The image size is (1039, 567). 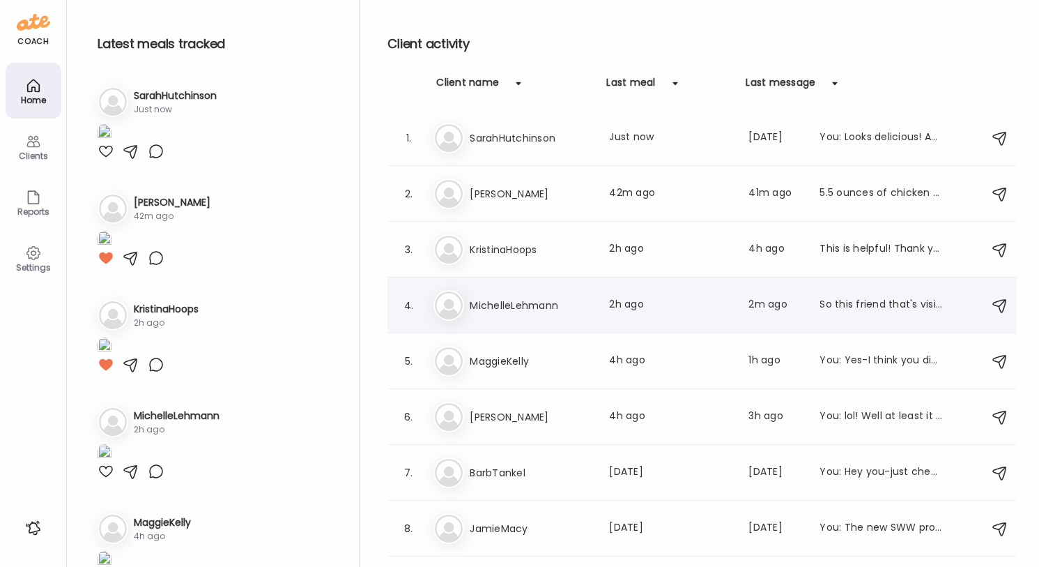 I want to click on div: Last meal, so click(x=631, y=86).